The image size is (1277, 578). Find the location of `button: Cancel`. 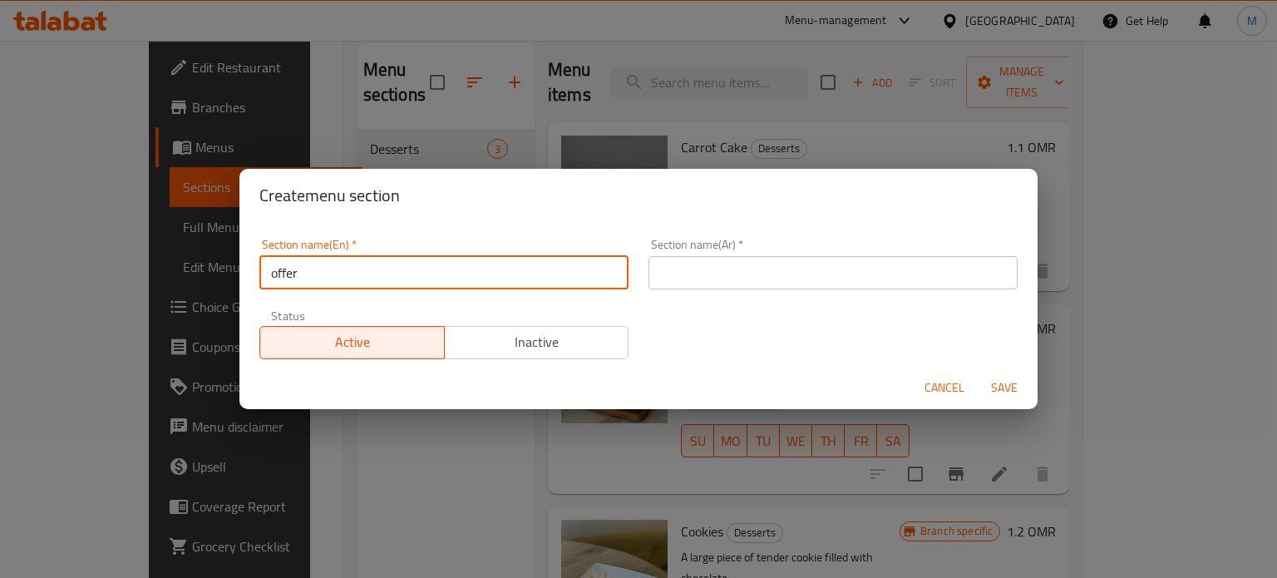

button: Cancel is located at coordinates (945, 387).